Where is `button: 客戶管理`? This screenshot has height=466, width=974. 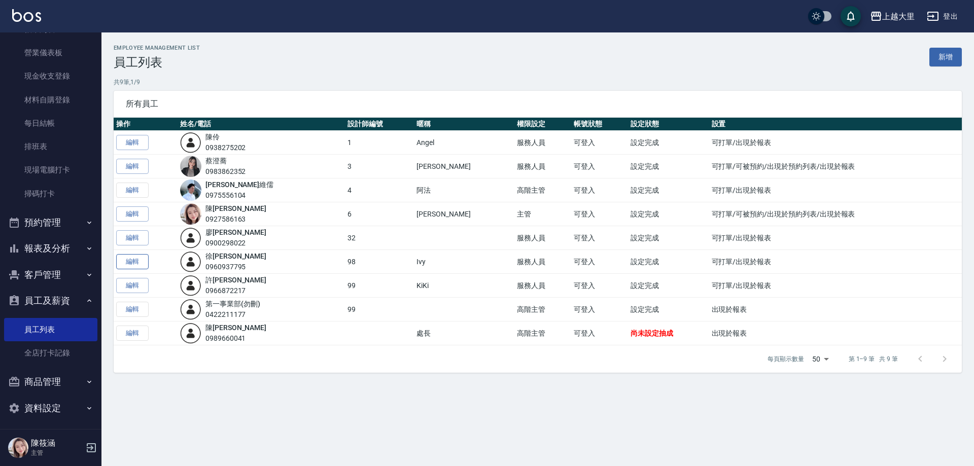 button: 客戶管理 is located at coordinates (51, 275).